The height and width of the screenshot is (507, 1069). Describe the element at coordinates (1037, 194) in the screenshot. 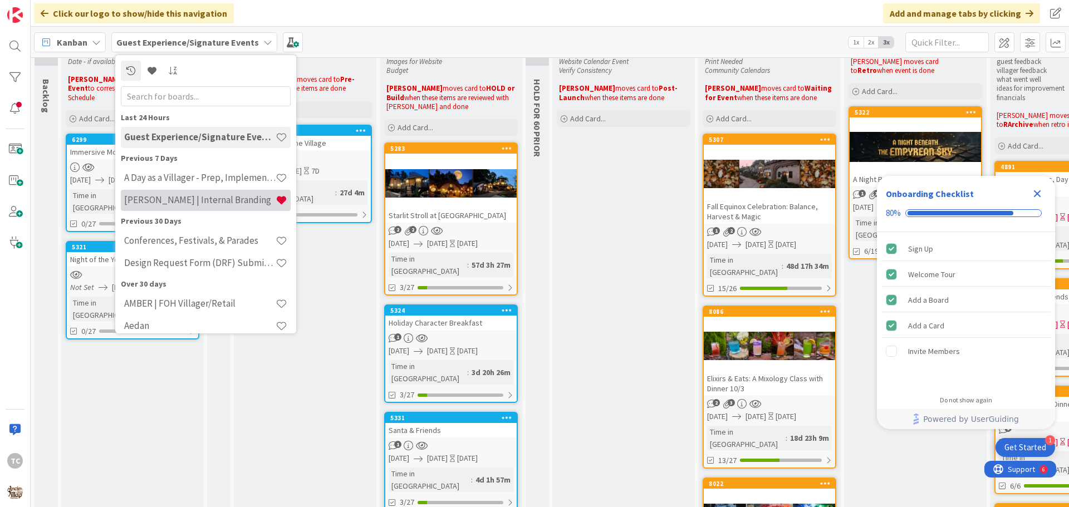

I see `div: Close Checklist` at that location.